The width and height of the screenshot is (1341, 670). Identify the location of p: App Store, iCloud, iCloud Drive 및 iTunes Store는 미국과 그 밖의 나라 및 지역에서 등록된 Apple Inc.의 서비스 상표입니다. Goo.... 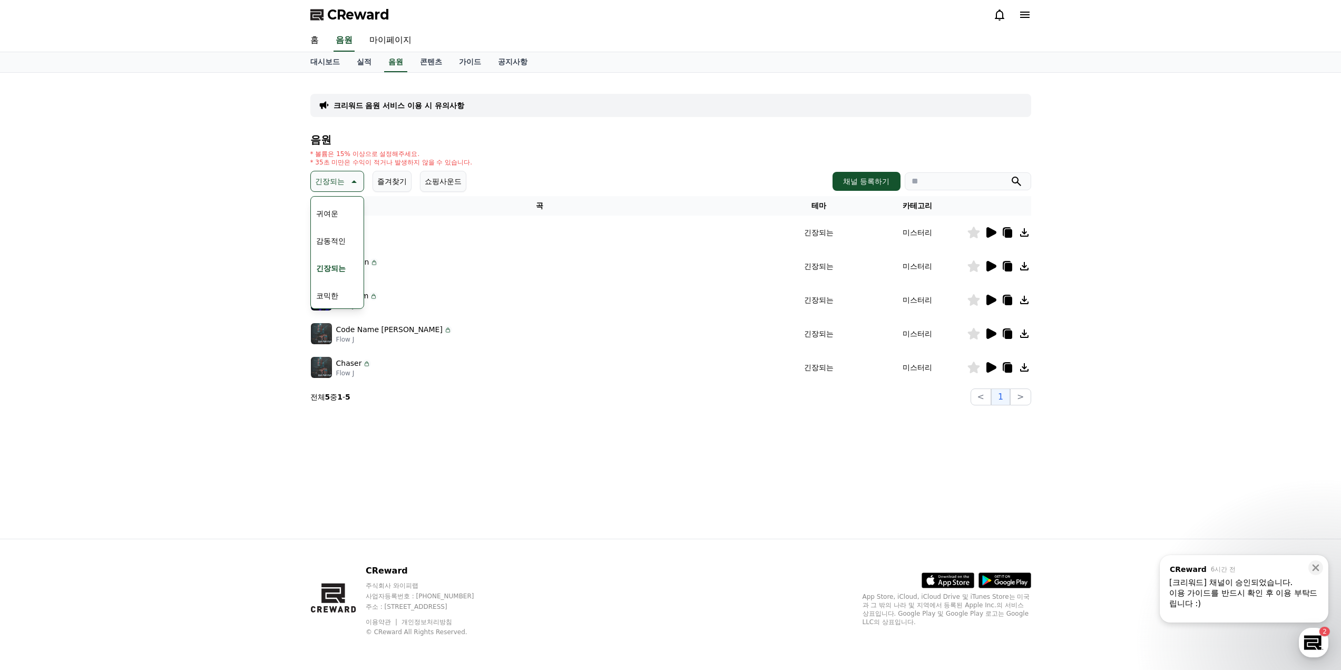
(947, 609).